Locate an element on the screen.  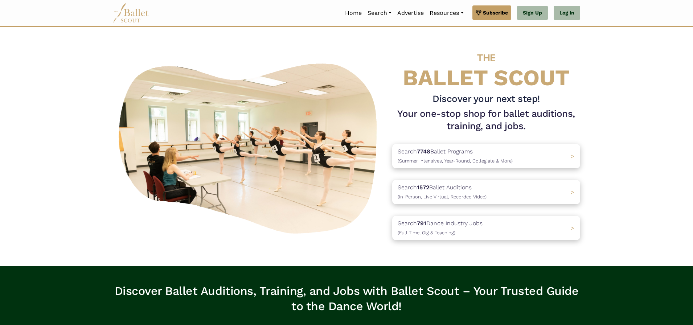
h3: Discover your next step! is located at coordinates (486, 99).